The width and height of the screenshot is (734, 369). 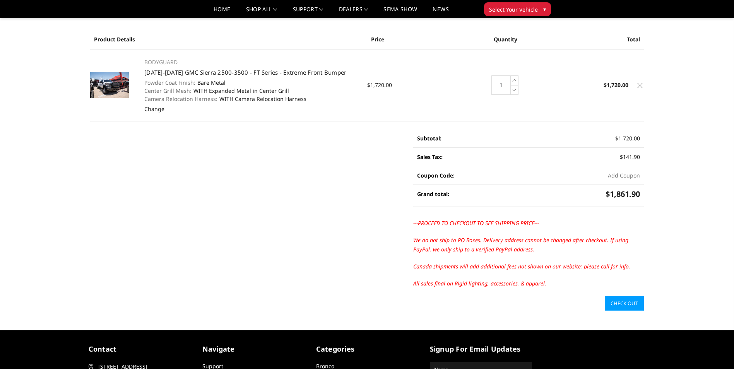 I want to click on a: Check out, so click(x=624, y=303).